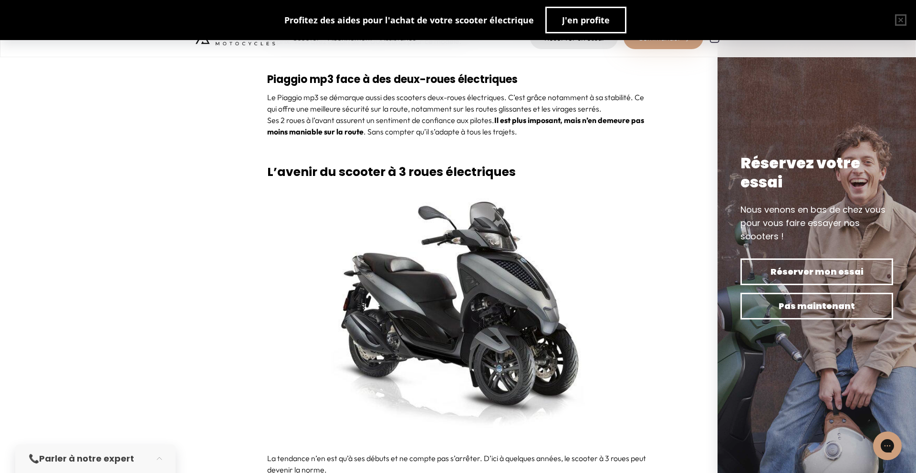  I want to click on strong: Il est plus imposant, mais n’en demeure pas moins maniable sur la route, so click(456, 126).